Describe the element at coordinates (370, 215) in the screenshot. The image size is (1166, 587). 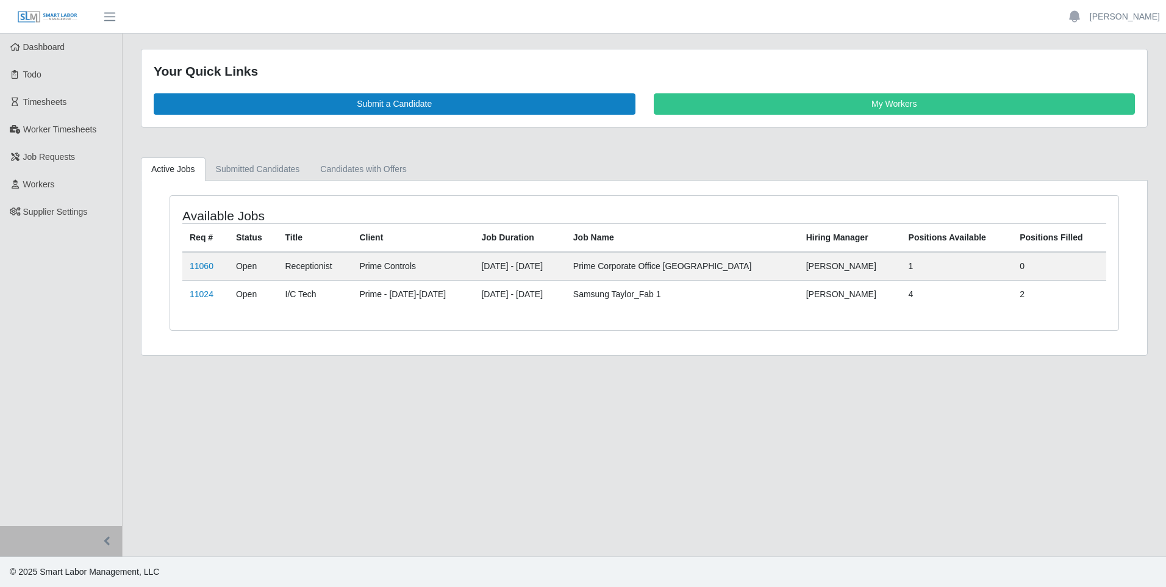
I see `h4: Available Jobs` at that location.